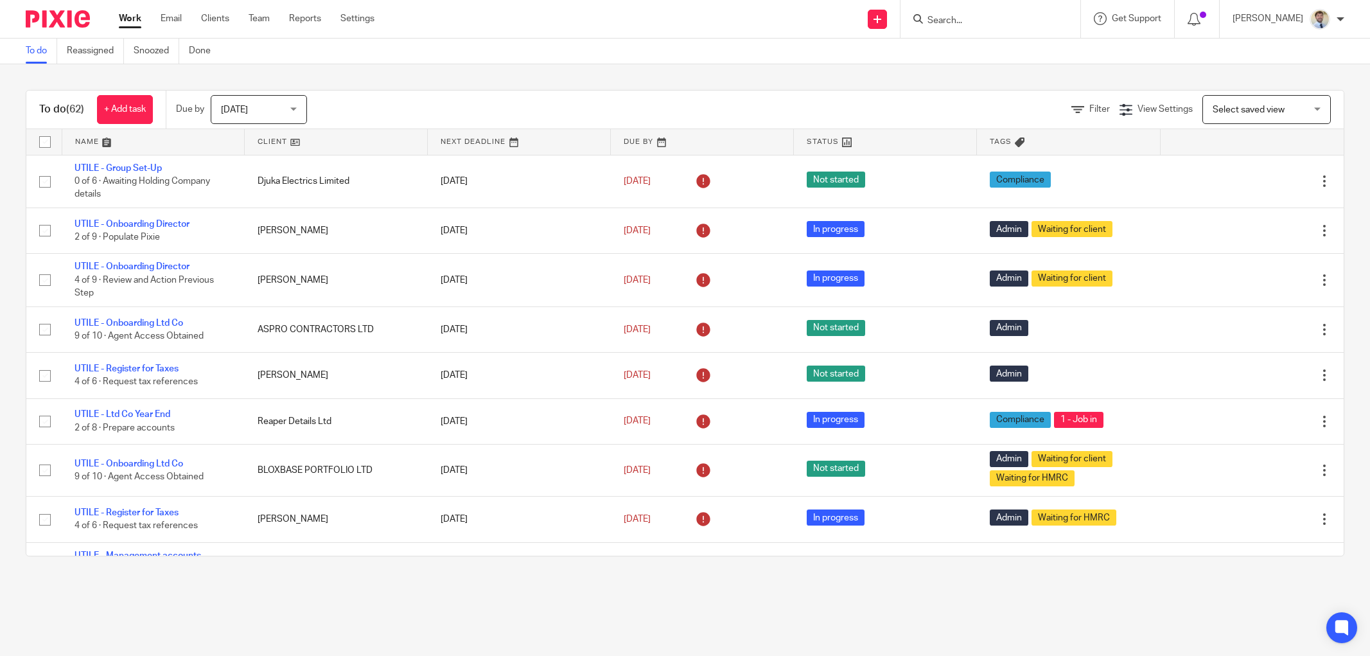 This screenshot has height=656, width=1370. Describe the element at coordinates (336, 329) in the screenshot. I see `td: ASPRO CONTRACTORS LTD` at that location.